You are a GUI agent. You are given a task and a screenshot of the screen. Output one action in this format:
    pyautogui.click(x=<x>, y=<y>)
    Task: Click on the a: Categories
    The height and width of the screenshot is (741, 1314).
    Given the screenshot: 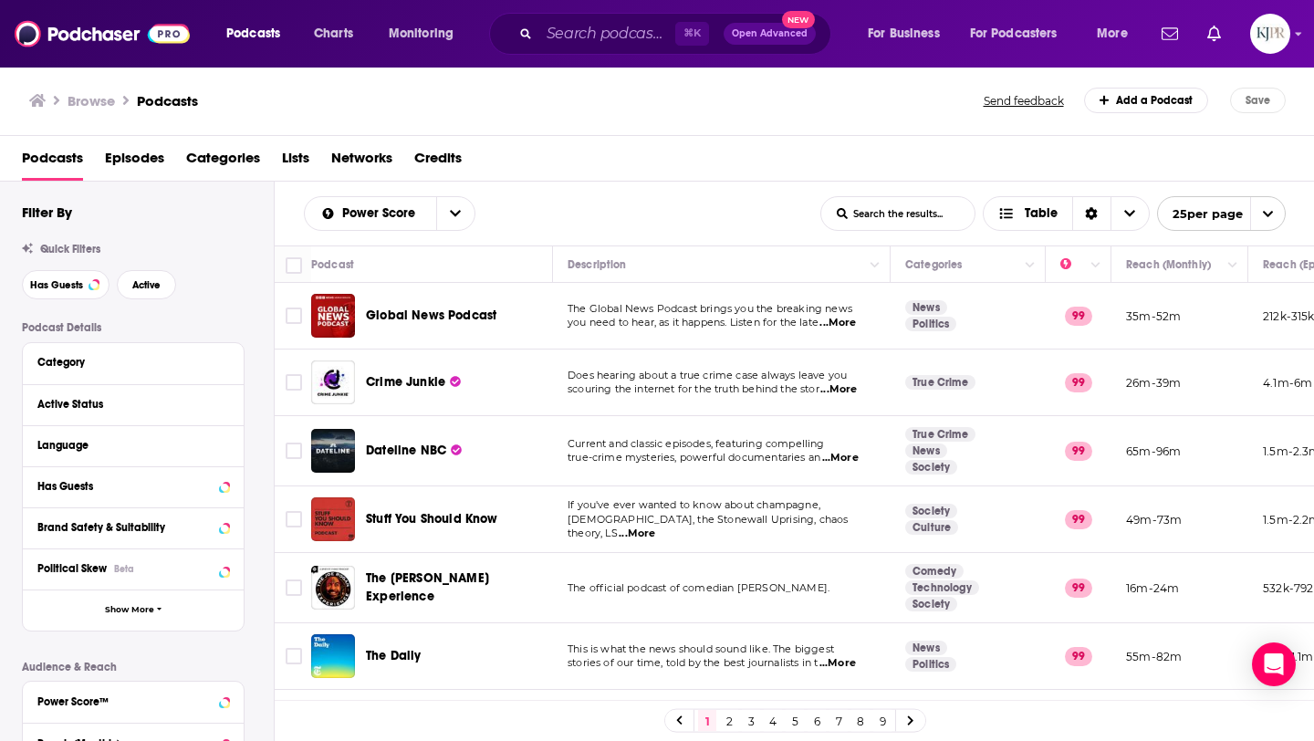 What is the action you would take?
    pyautogui.click(x=223, y=161)
    